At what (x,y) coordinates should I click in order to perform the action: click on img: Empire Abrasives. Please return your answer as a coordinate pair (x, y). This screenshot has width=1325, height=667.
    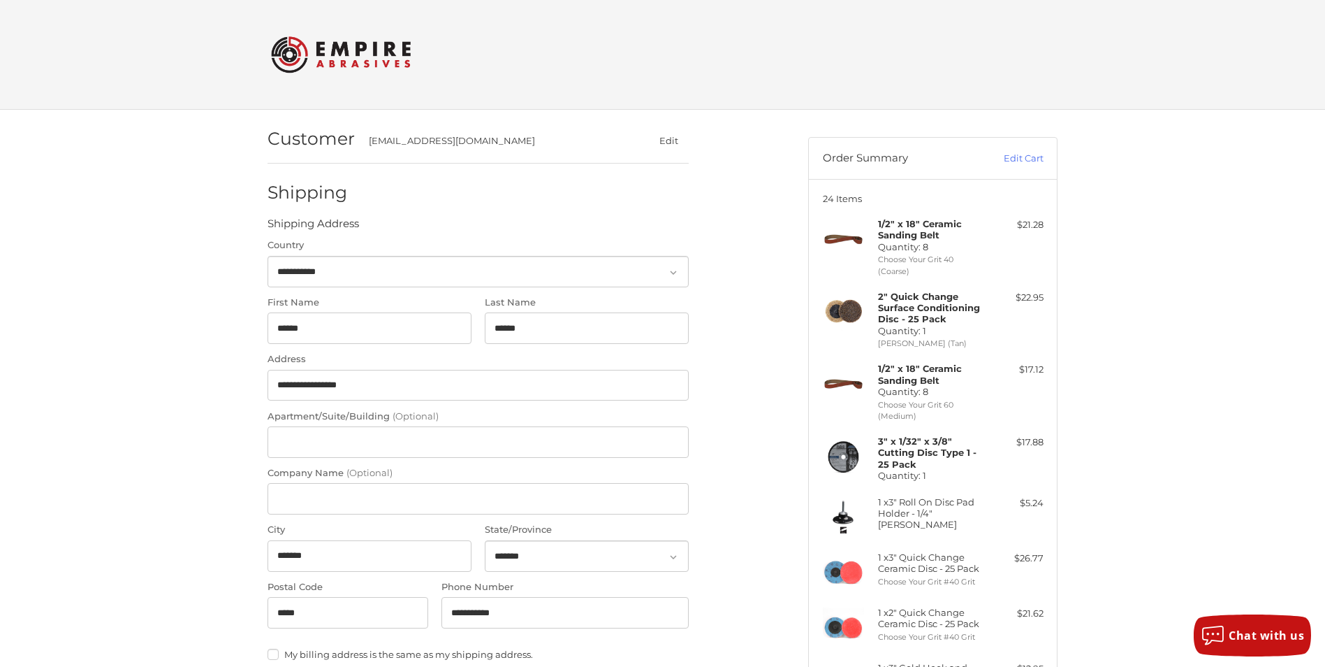
    Looking at the image, I should click on (341, 55).